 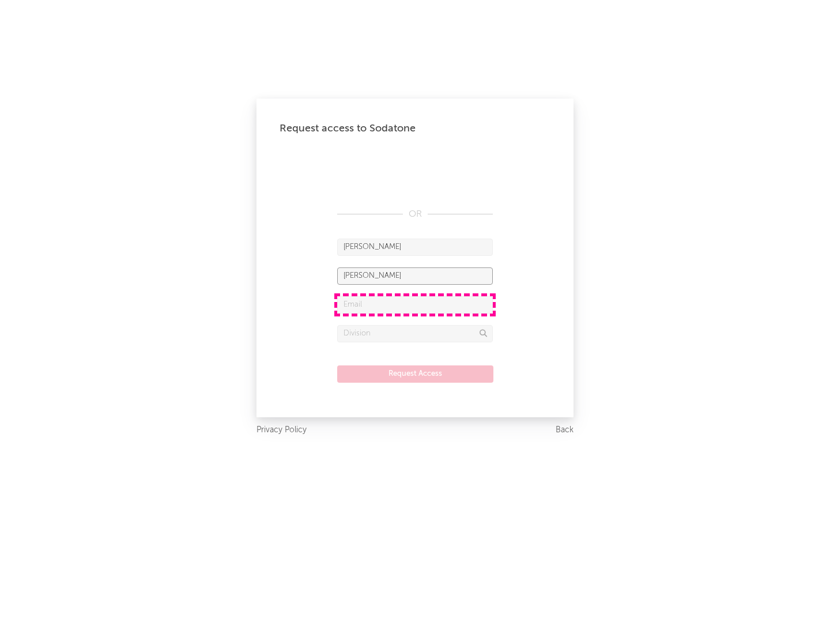 I want to click on div: OR, so click(x=415, y=214).